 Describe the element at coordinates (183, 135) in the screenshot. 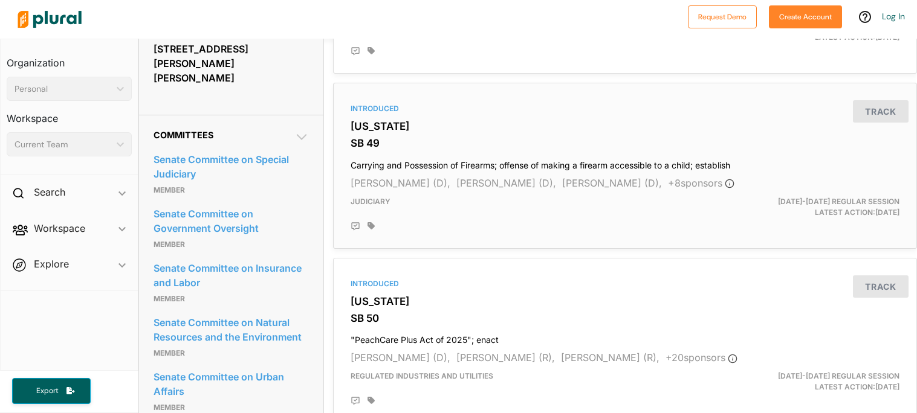

I see `span: Committees` at that location.